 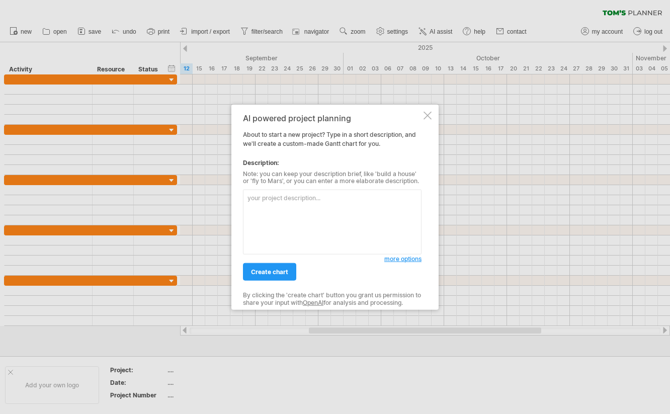 I want to click on div: About to start a new project? Type in a short description, and we'll create a custom-made Gantt c..., so click(x=332, y=207).